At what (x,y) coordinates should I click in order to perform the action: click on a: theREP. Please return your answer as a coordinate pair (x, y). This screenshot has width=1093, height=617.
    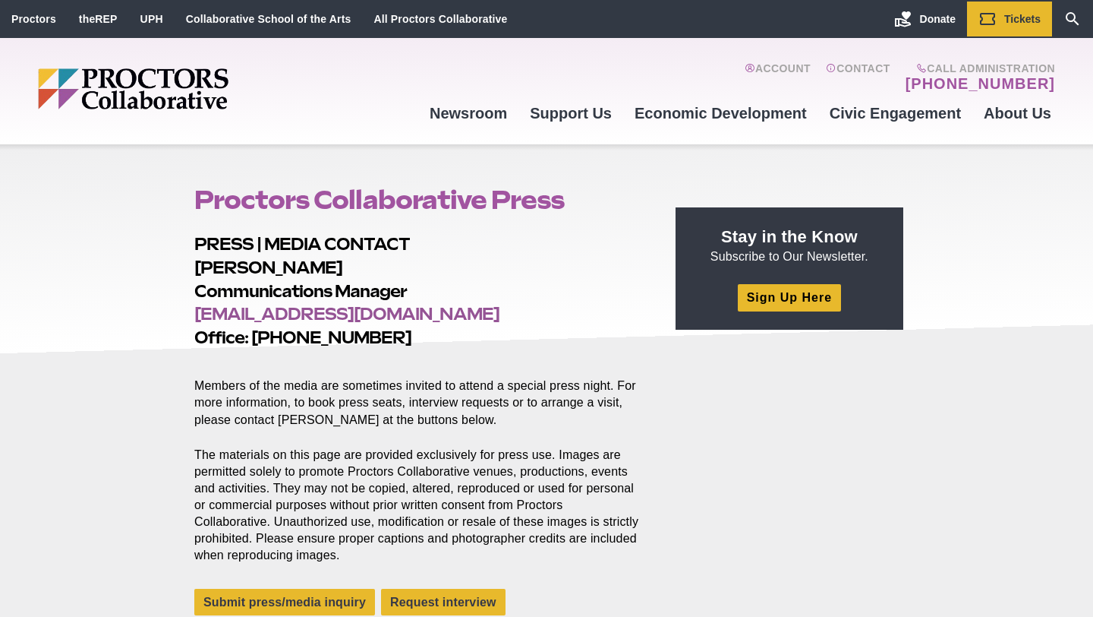
    Looking at the image, I should click on (98, 19).